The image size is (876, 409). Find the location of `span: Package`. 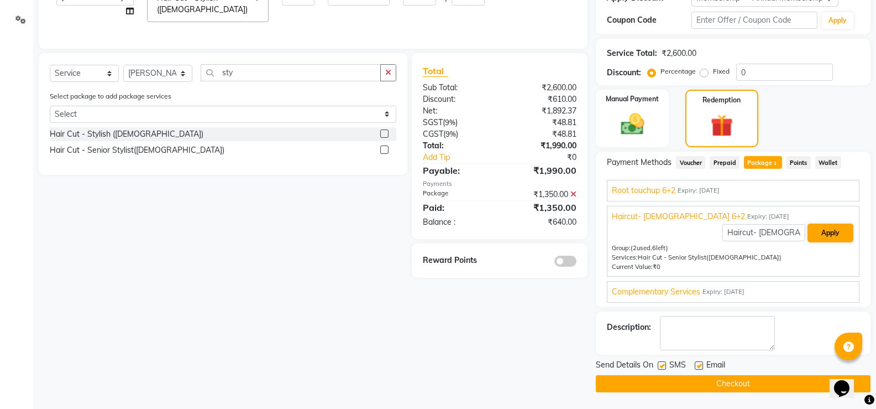

span: Package is located at coordinates (763, 162).